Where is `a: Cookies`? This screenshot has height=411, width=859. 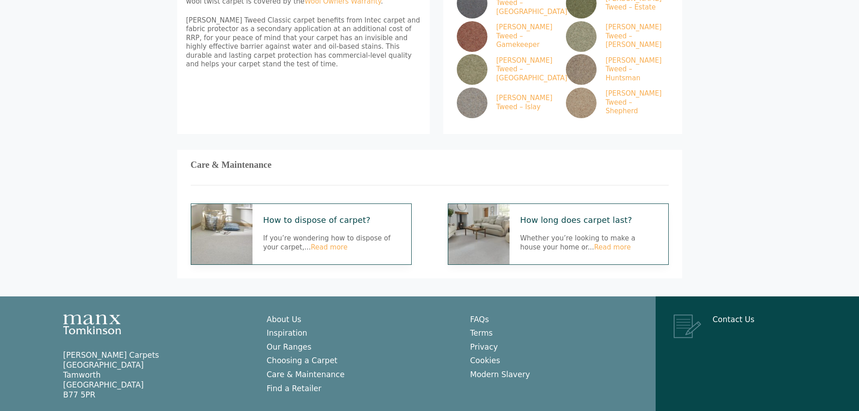
a: Cookies is located at coordinates (485, 360).